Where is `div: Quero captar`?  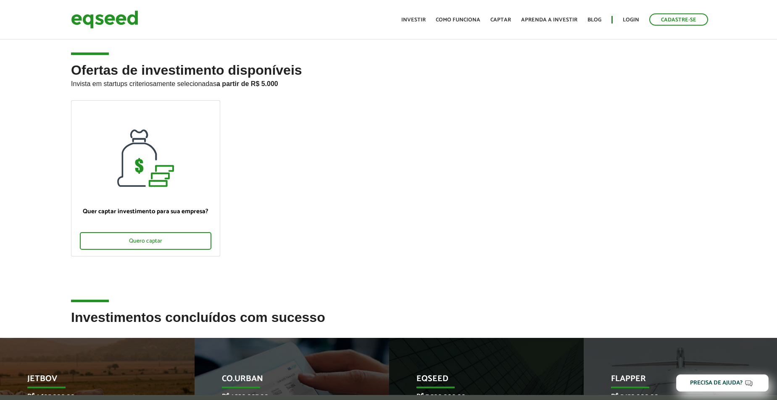 div: Quero captar is located at coordinates (145, 241).